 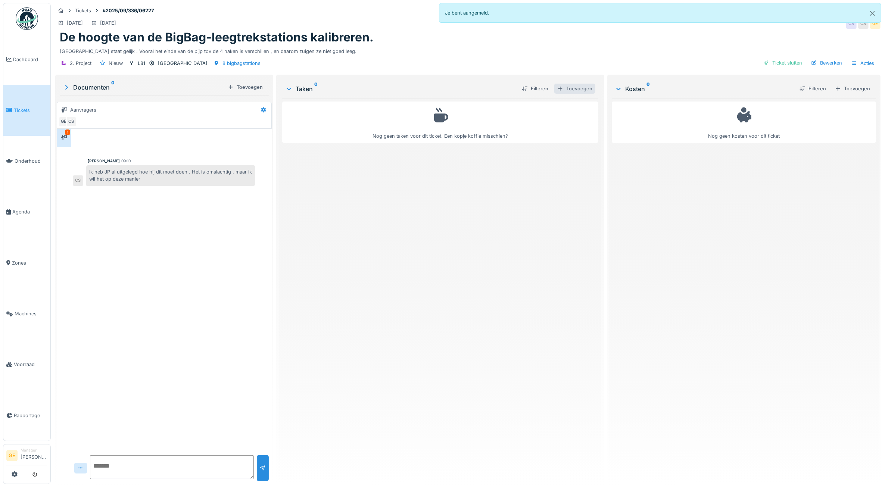 I want to click on div: Nog geen kosten voor dit ticket, so click(x=744, y=122).